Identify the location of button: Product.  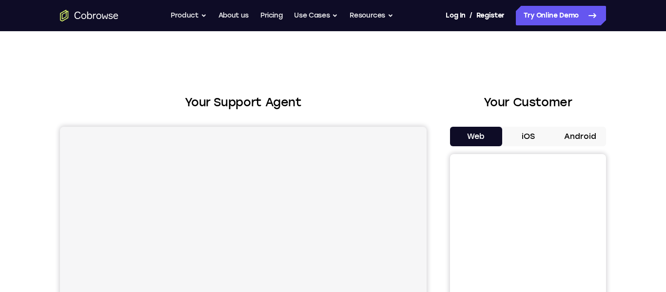
(189, 16).